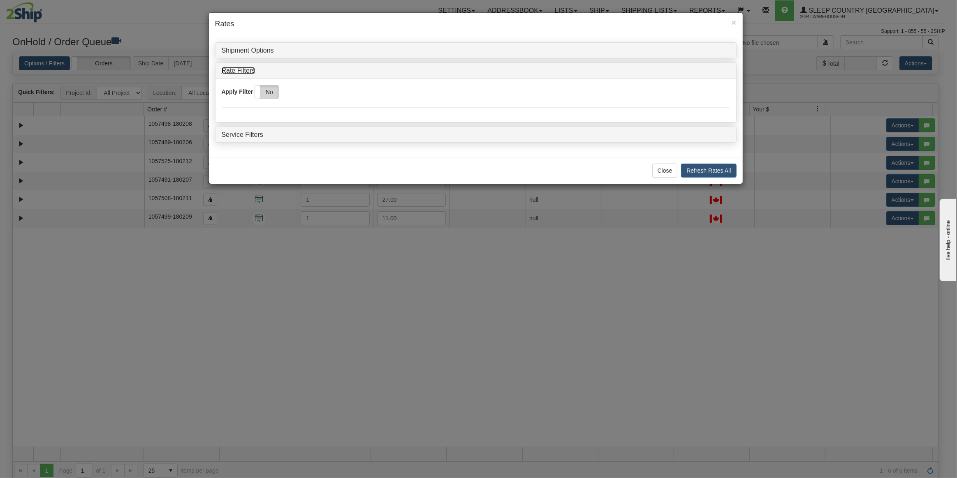  Describe the element at coordinates (709, 171) in the screenshot. I see `button: Refresh Rates All` at that location.